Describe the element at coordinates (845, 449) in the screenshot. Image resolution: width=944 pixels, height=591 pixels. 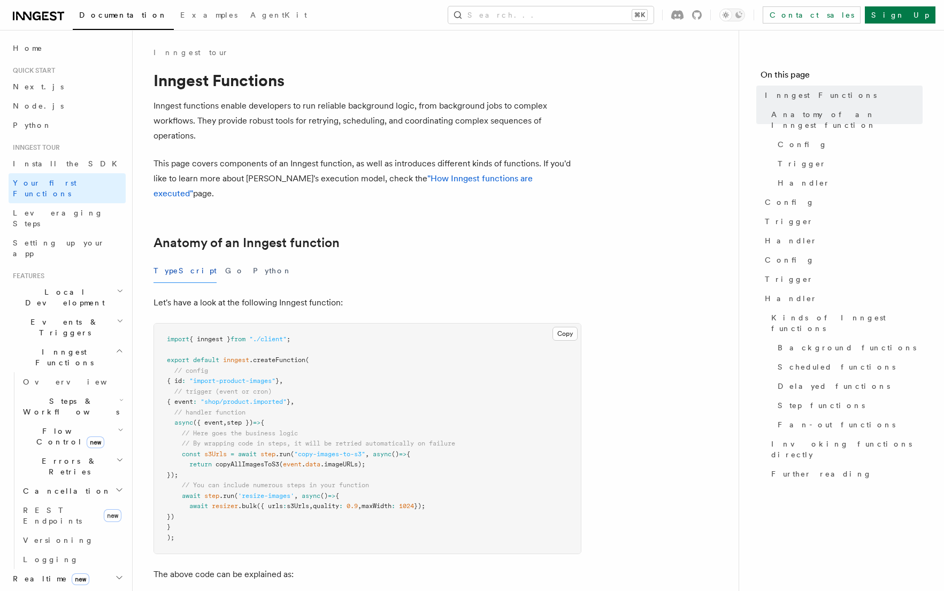
I see `a: Invoking functions directly` at that location.